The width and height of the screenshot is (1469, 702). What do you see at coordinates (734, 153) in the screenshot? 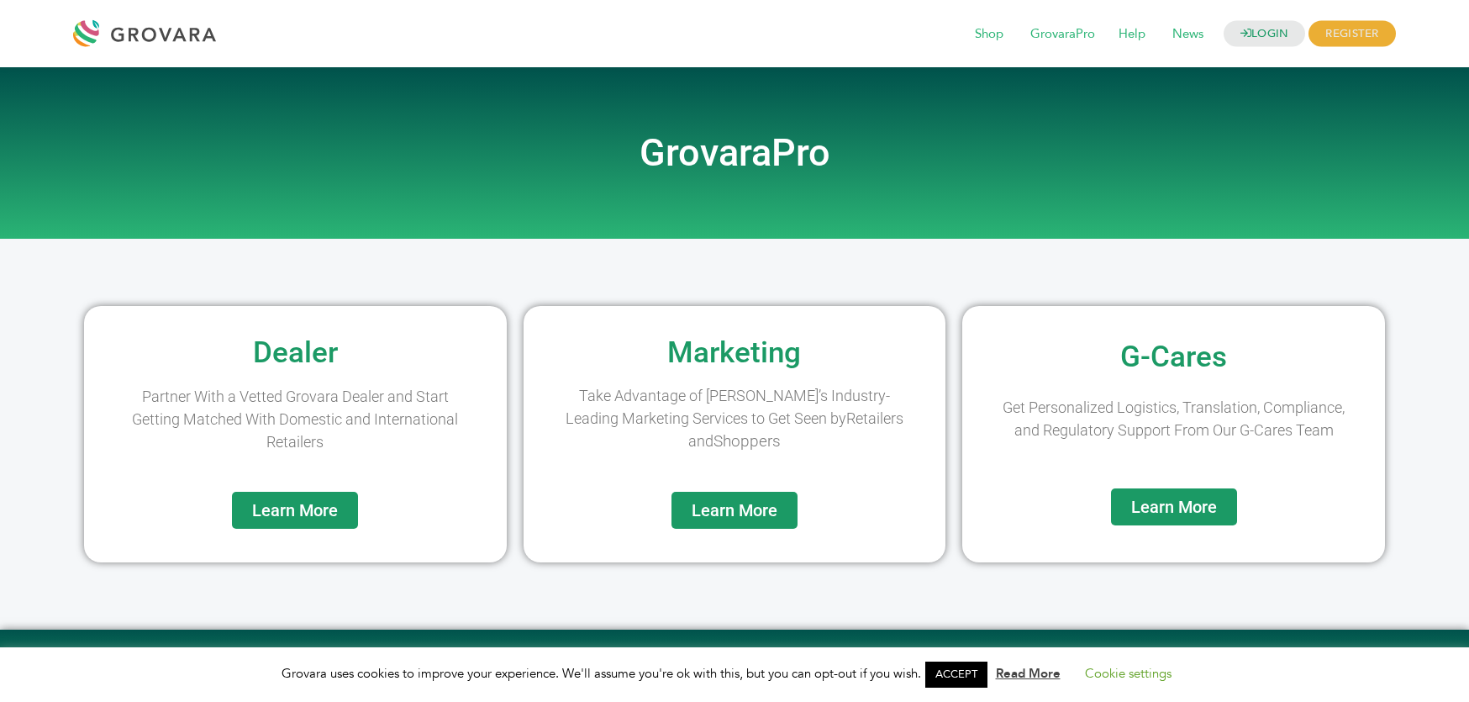
I see `h2: GrovaraPro` at bounding box center [734, 153].